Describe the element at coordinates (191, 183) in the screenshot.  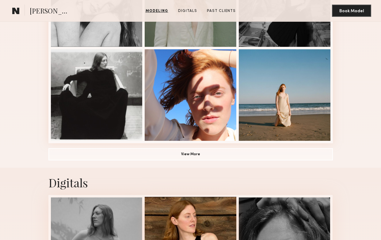
I see `div: Digitals` at that location.